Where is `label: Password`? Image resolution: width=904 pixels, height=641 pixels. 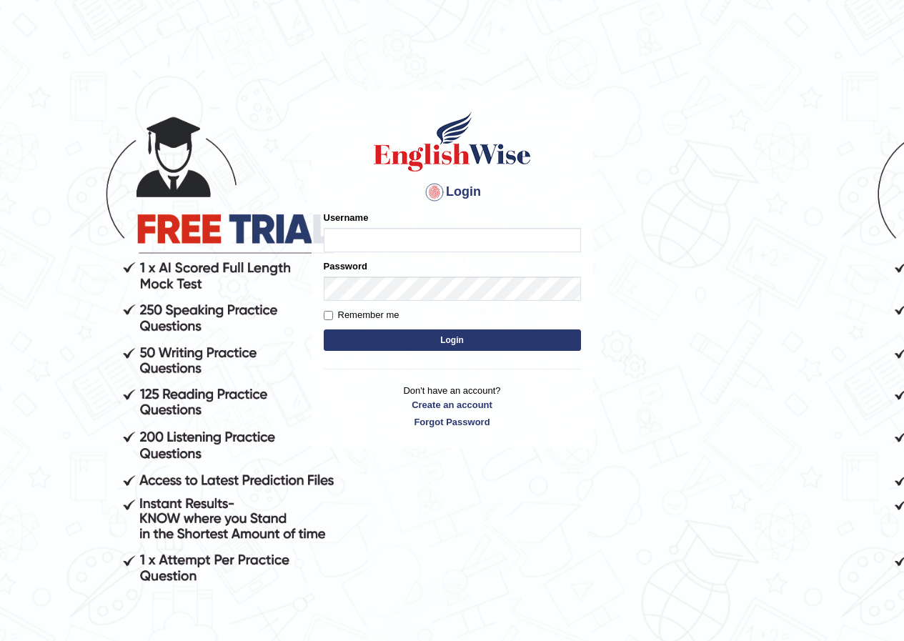
label: Password is located at coordinates (345, 266).